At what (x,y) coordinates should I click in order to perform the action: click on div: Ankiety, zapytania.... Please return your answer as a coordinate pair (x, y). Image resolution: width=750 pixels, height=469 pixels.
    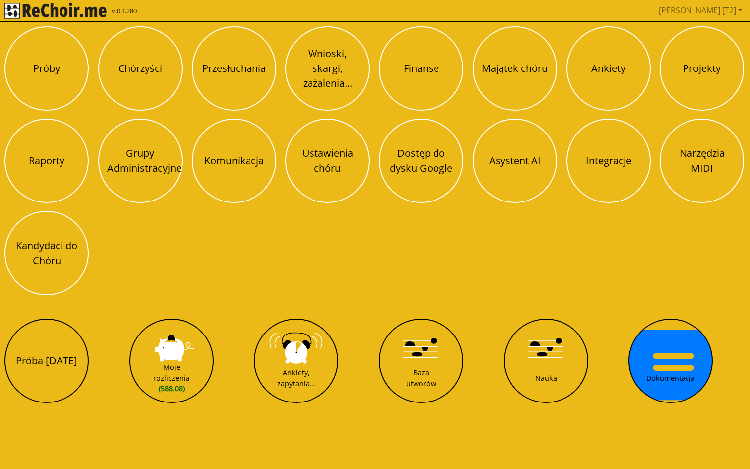
    Looking at the image, I should click on (296, 378).